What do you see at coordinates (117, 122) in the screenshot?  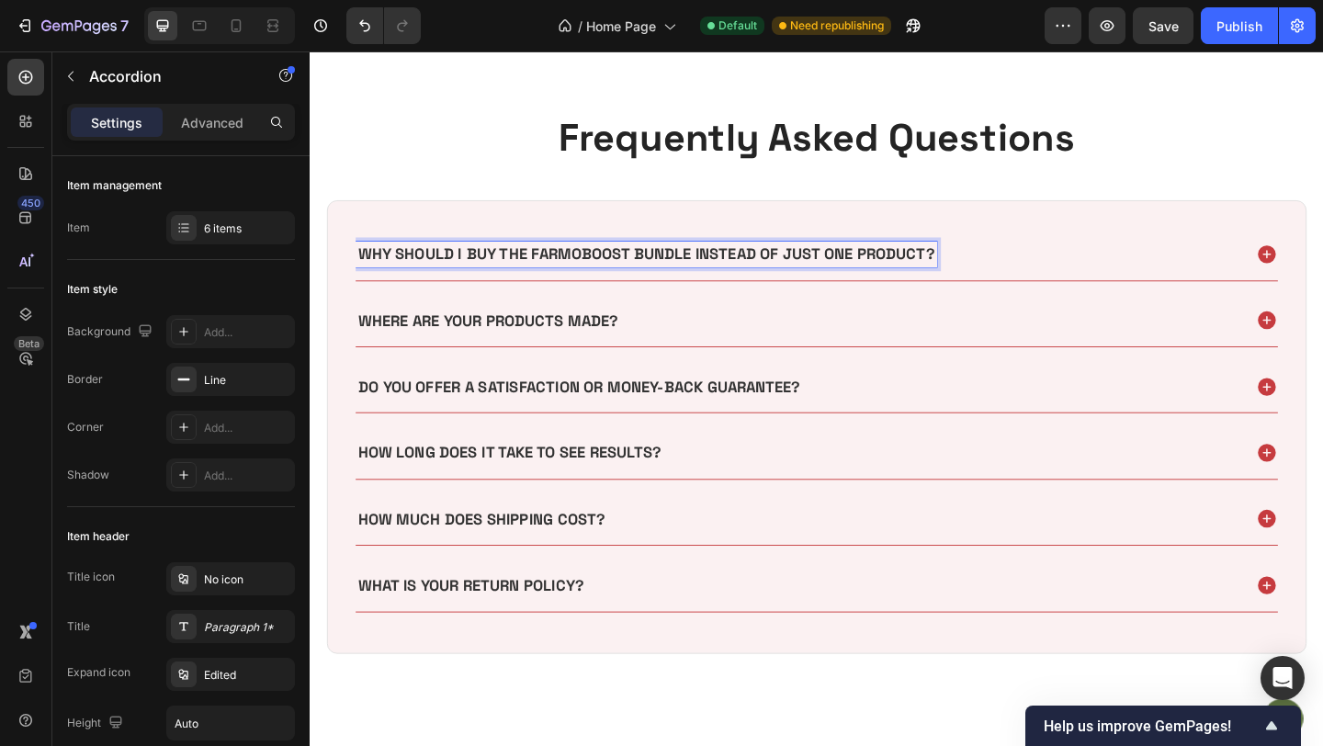 I see `p: Settings` at bounding box center [117, 122].